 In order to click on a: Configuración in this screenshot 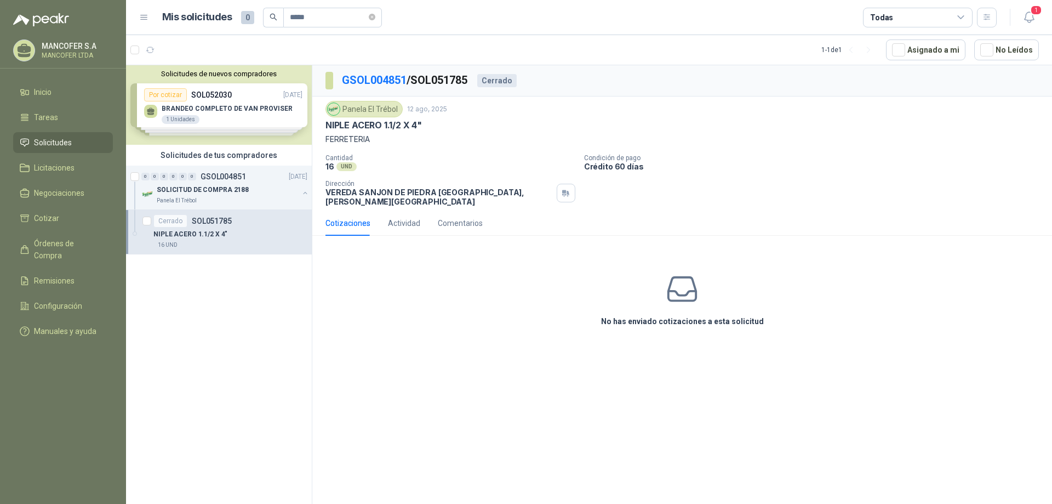, I will do `click(63, 306)`.